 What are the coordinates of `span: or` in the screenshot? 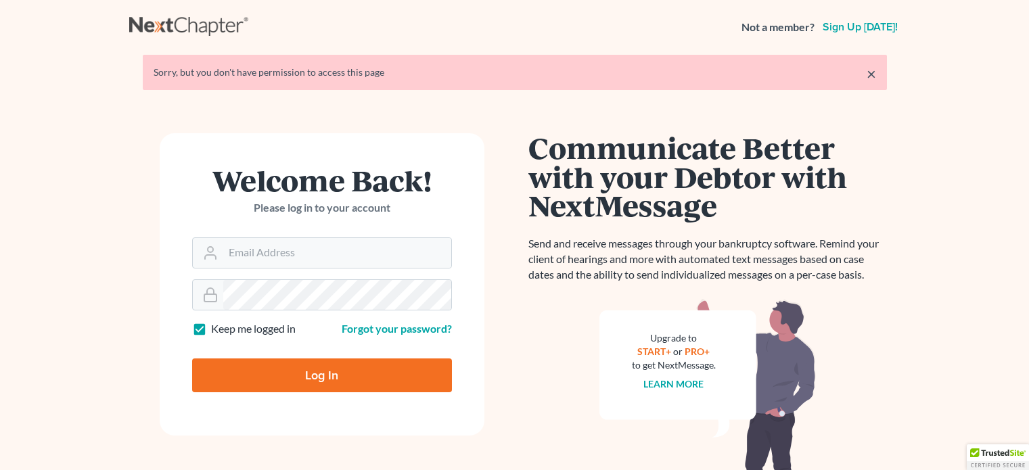 It's located at (678, 351).